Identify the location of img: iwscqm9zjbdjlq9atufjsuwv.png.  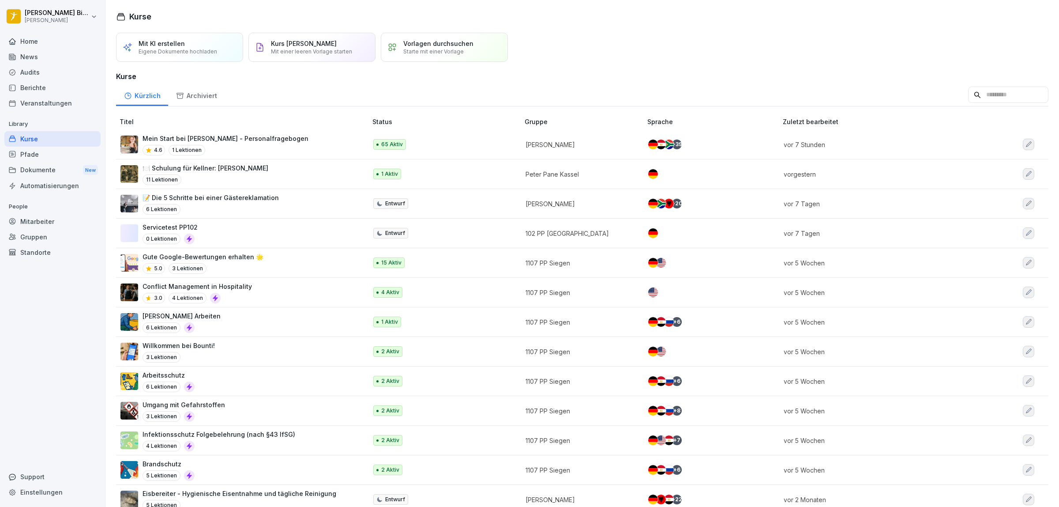
(129, 263).